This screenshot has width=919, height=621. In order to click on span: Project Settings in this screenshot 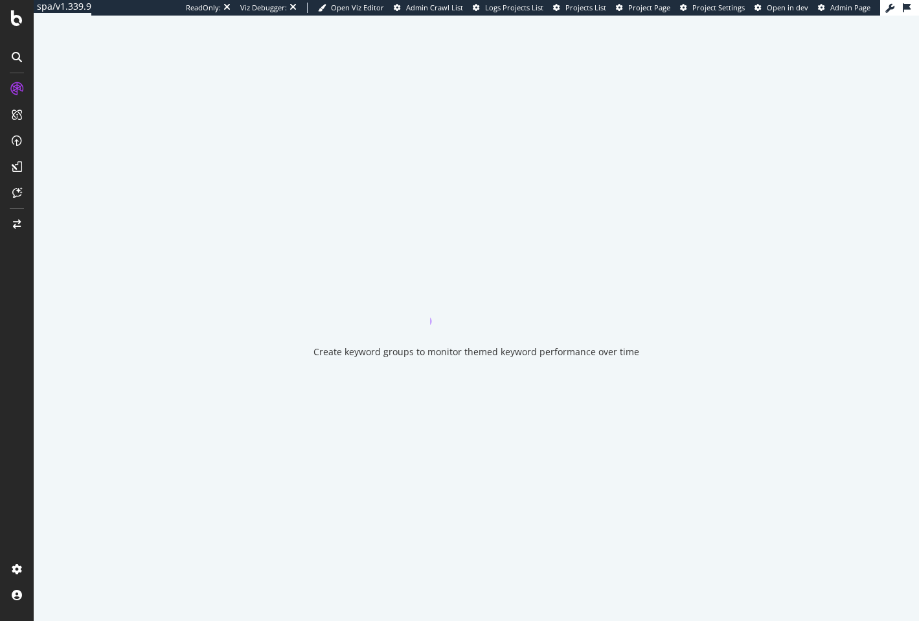, I will do `click(719, 7)`.